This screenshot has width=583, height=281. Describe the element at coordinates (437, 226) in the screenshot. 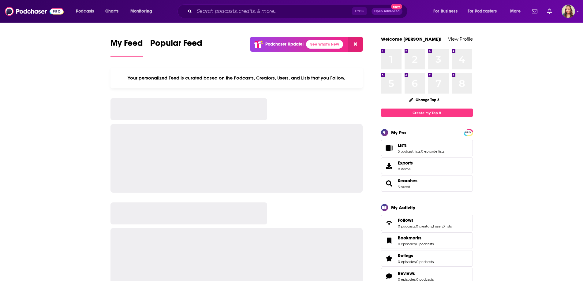

I see `a: 1 user` at that location.